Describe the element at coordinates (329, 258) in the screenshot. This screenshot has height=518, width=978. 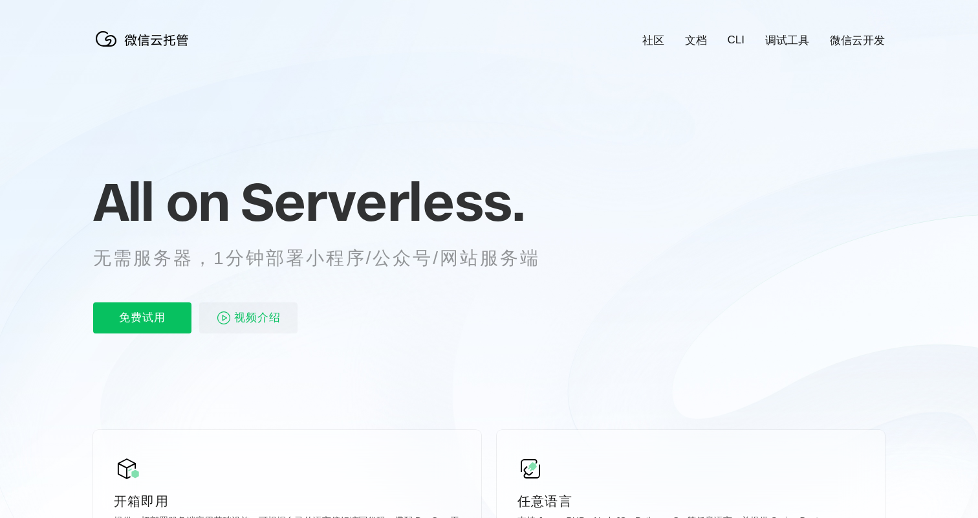
I see `p: 无需服务器，1分钟部署小程序/公众号/网站服务端` at that location.